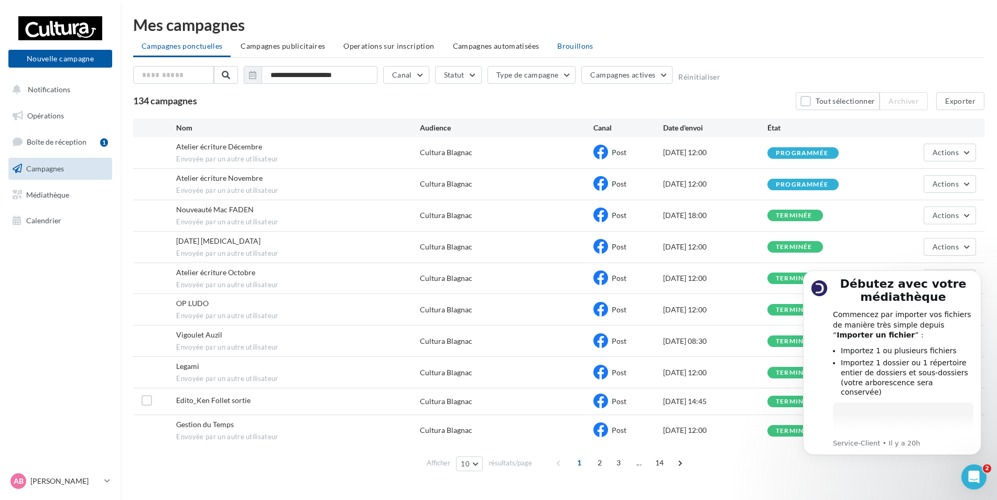 The width and height of the screenshot is (997, 500). I want to click on span: Campagnes automatisées, so click(496, 46).